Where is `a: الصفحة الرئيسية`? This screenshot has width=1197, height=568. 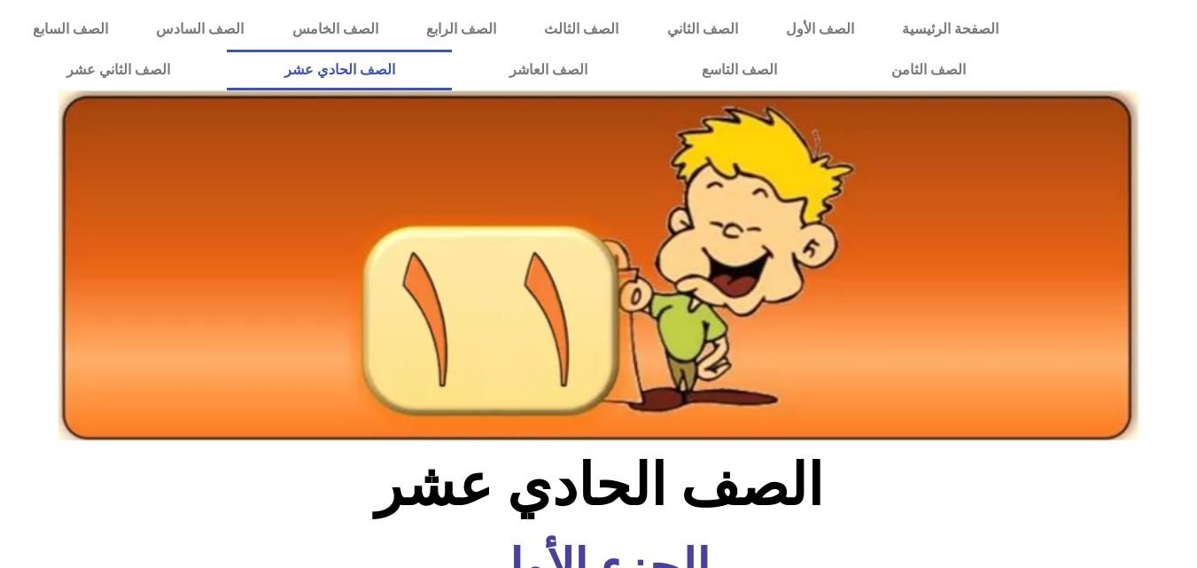 a: الصفحة الرئيسية is located at coordinates (950, 29).